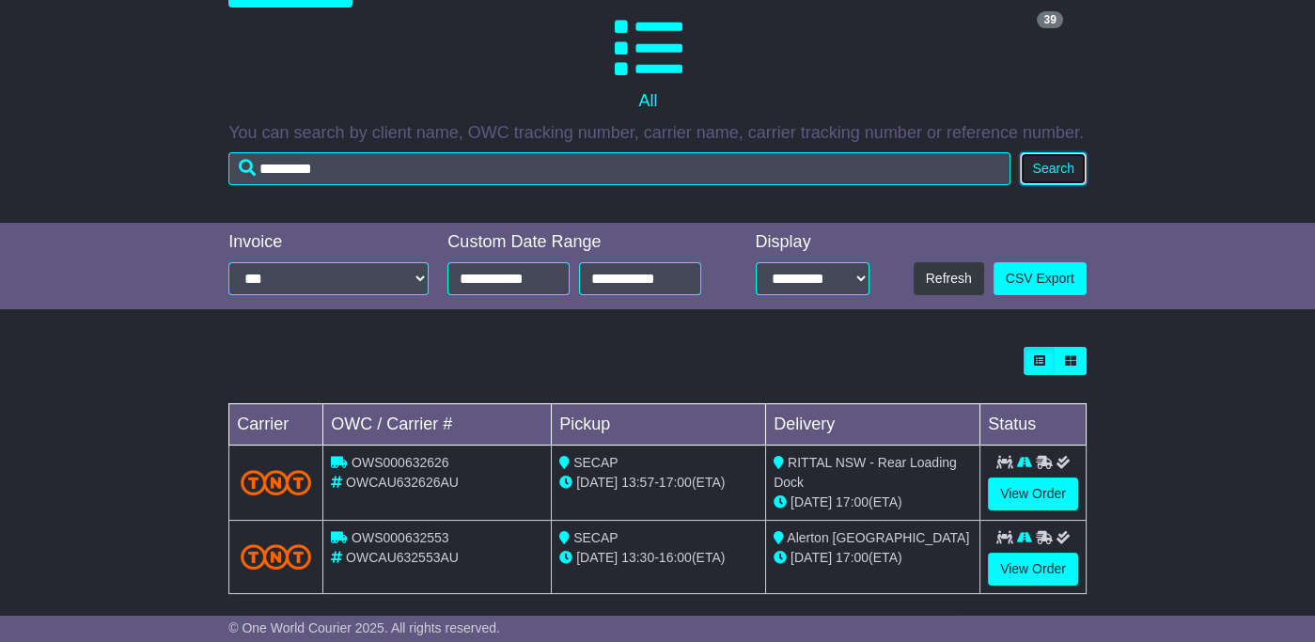  I want to click on a: CSV Export, so click(1039, 278).